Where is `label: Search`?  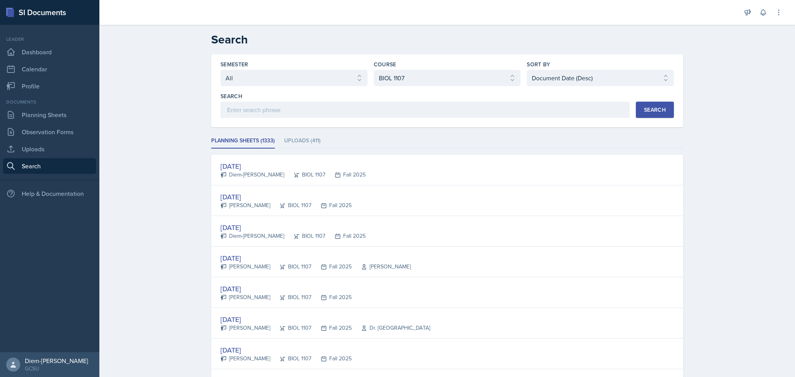 label: Search is located at coordinates (231, 96).